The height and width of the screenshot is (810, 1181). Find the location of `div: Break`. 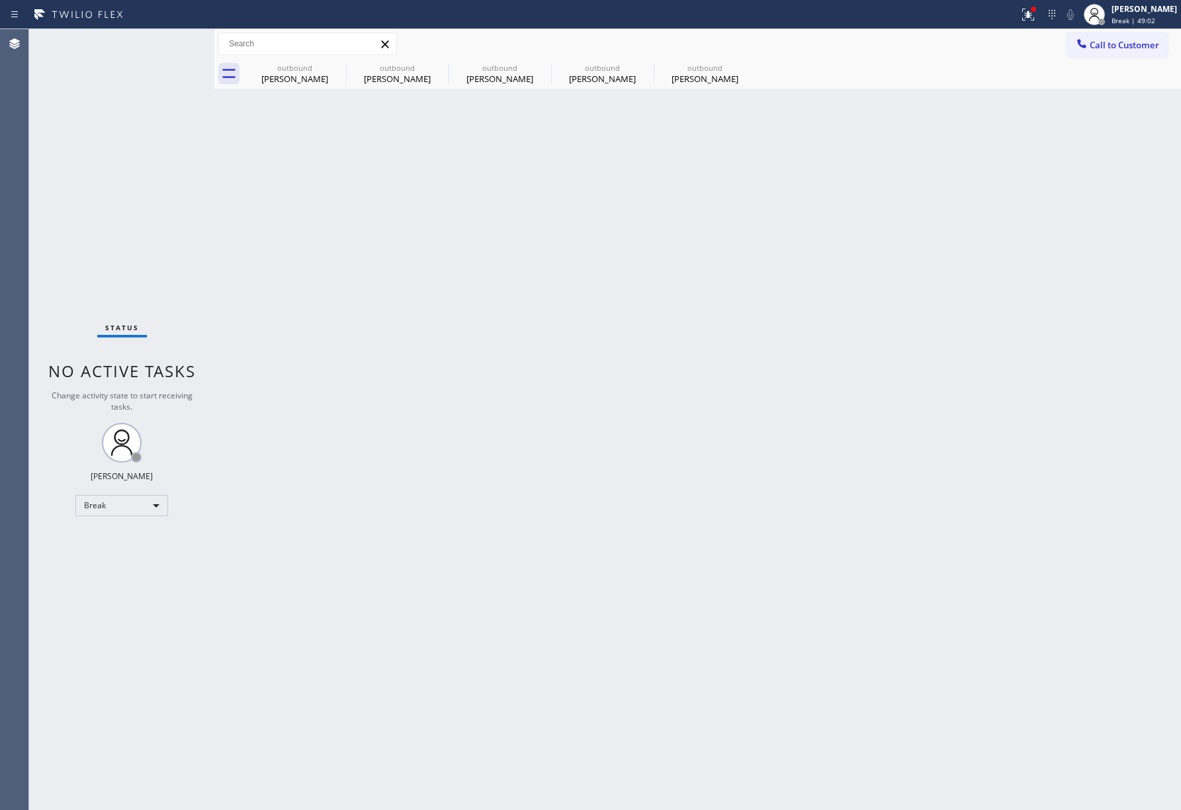

div: Break is located at coordinates (122, 506).